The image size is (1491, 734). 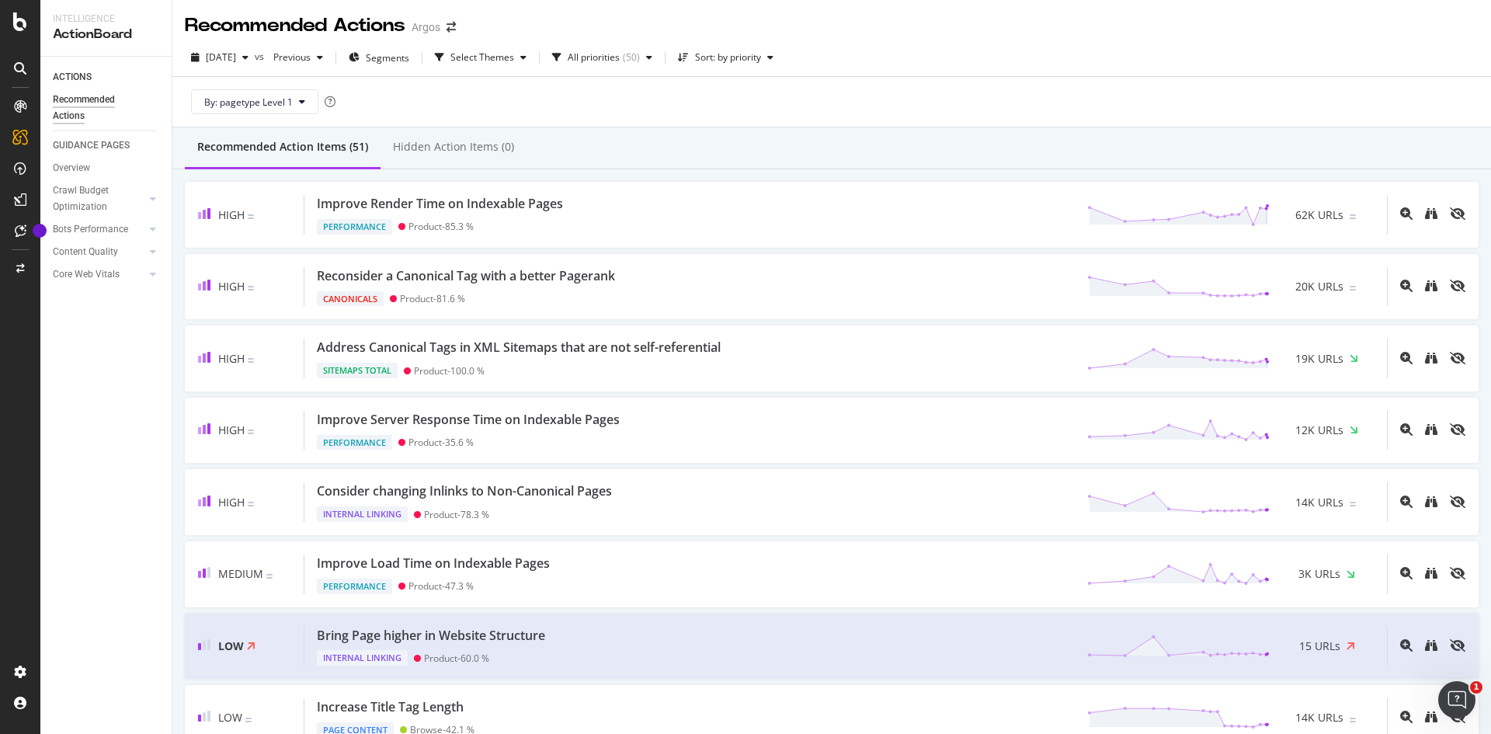 What do you see at coordinates (425, 27) in the screenshot?
I see `div: Argos` at bounding box center [425, 27].